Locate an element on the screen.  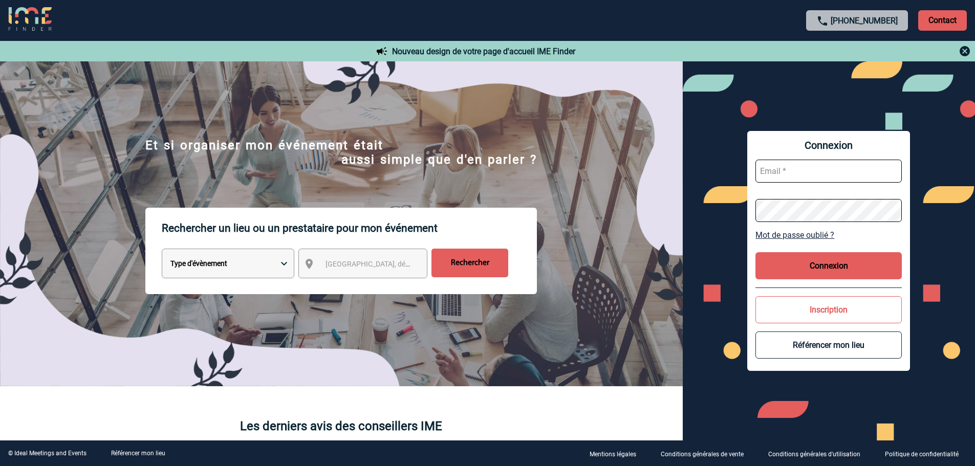
p: Conditions générales de vente is located at coordinates (702, 454).